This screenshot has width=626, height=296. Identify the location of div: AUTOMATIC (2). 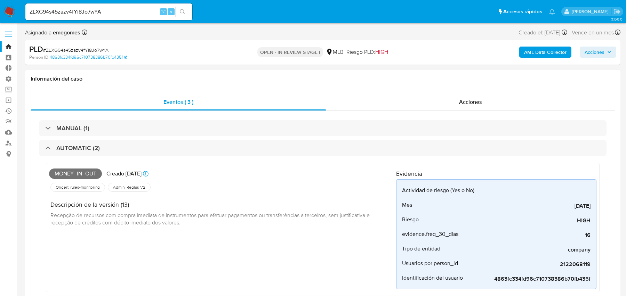
(323, 148).